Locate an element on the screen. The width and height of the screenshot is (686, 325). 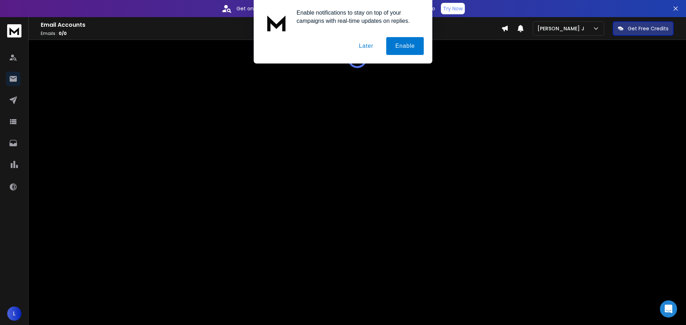
img: notification icon is located at coordinates (276, 23).